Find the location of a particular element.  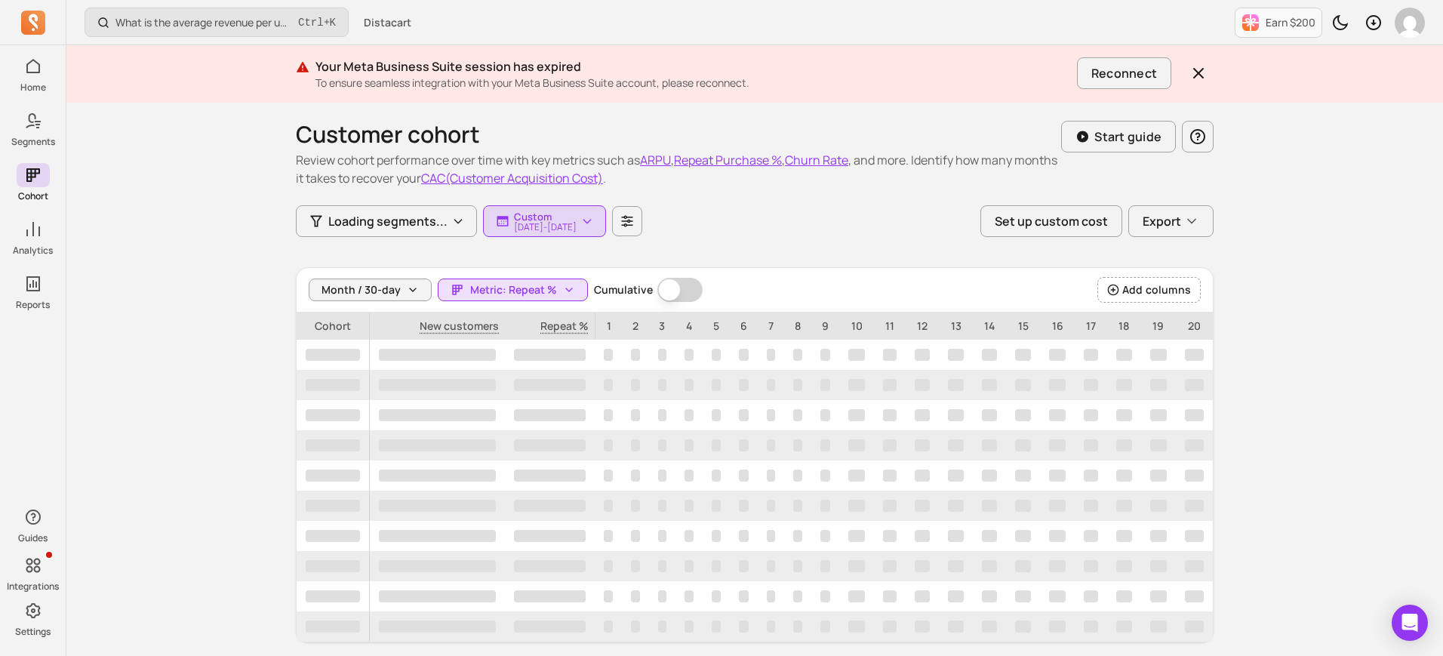

p: 16 is located at coordinates (1058, 326).